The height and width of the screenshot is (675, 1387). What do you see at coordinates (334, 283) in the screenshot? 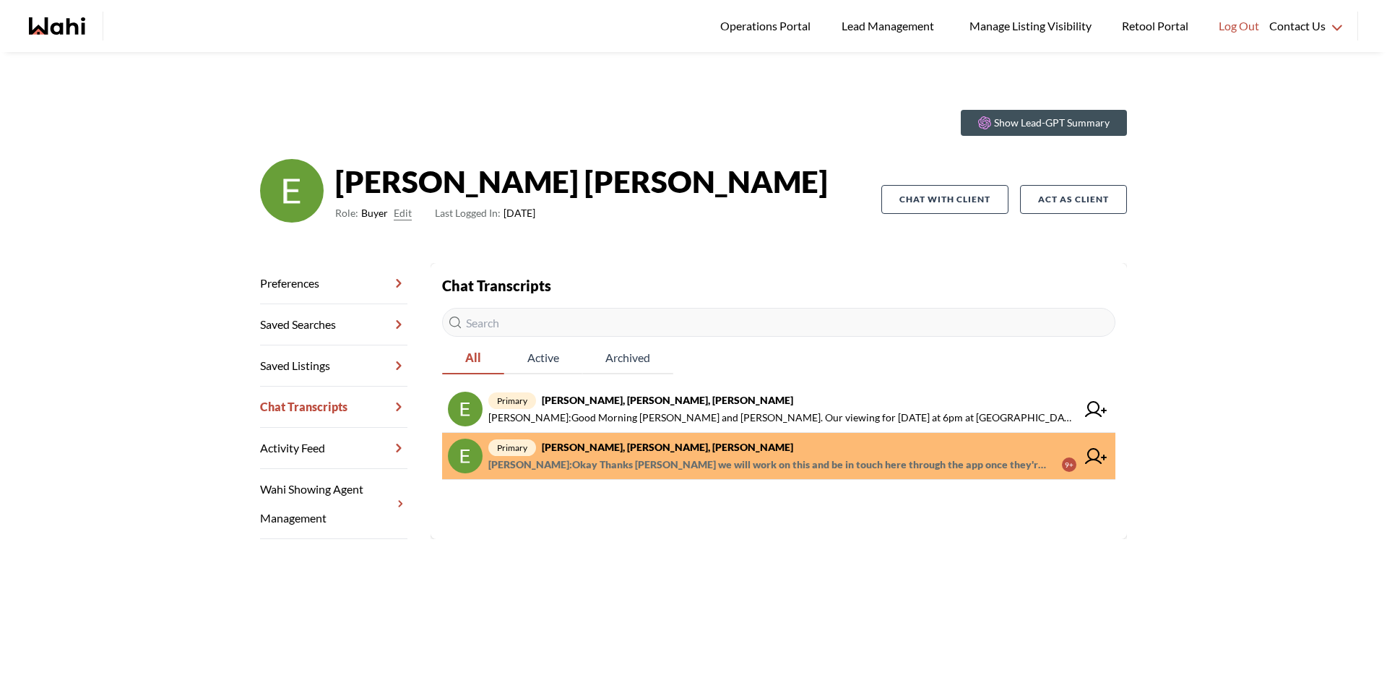
I see `a: Preferences` at bounding box center [334, 283].